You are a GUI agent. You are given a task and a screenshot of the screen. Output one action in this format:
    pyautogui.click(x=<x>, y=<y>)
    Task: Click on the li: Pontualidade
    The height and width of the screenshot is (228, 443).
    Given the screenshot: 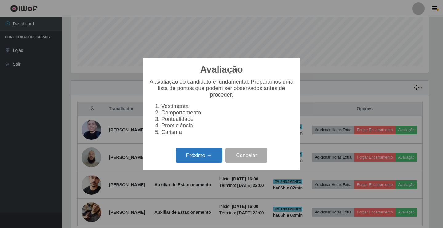 What is the action you would take?
    pyautogui.click(x=228, y=119)
    